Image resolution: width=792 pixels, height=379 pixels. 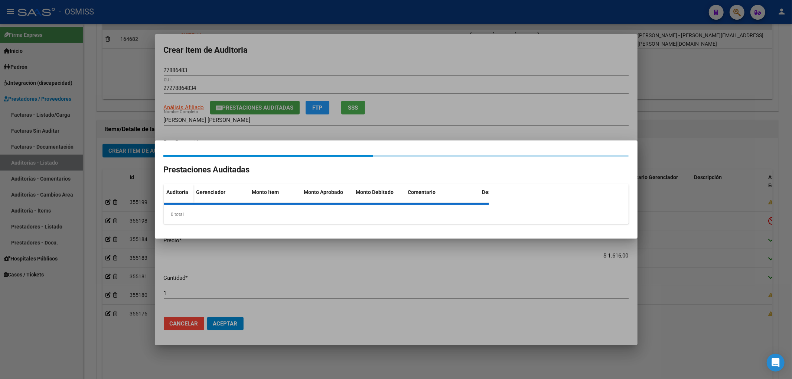 What do you see at coordinates (179, 200) in the screenshot?
I see `datatable-header-cell: Auditoría` at bounding box center [179, 200].